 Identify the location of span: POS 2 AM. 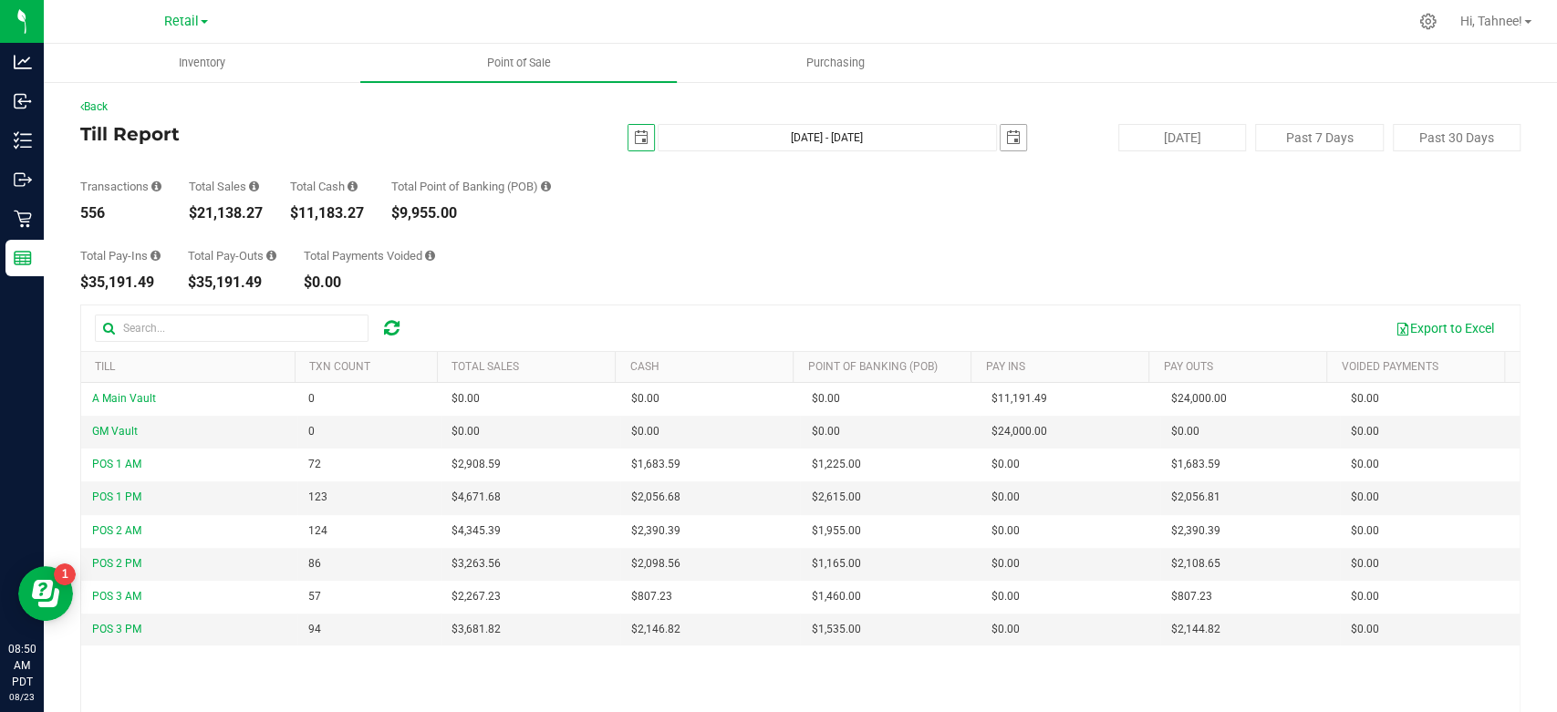
(117, 531).